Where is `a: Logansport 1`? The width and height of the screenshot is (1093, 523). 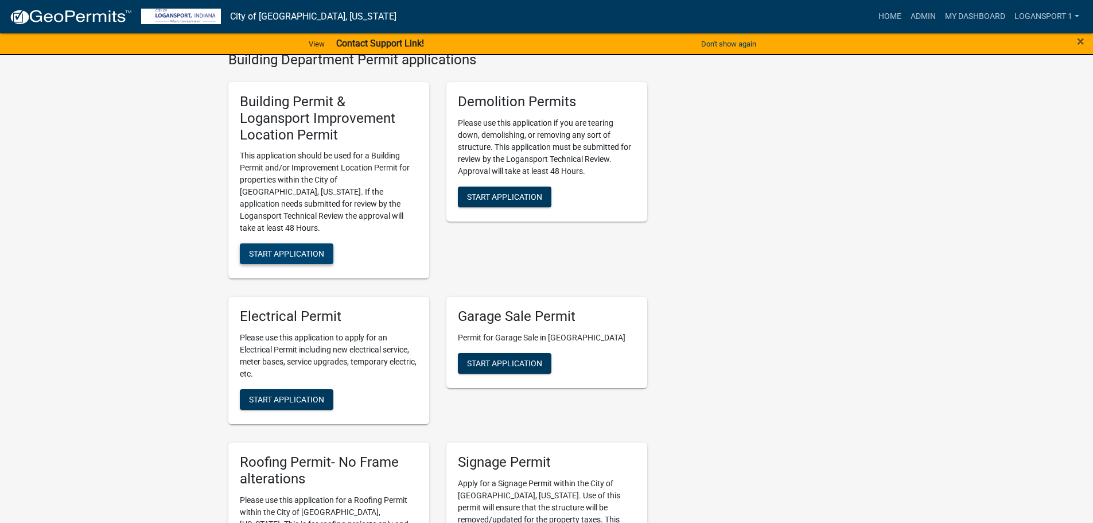 a: Logansport 1 is located at coordinates (1047, 17).